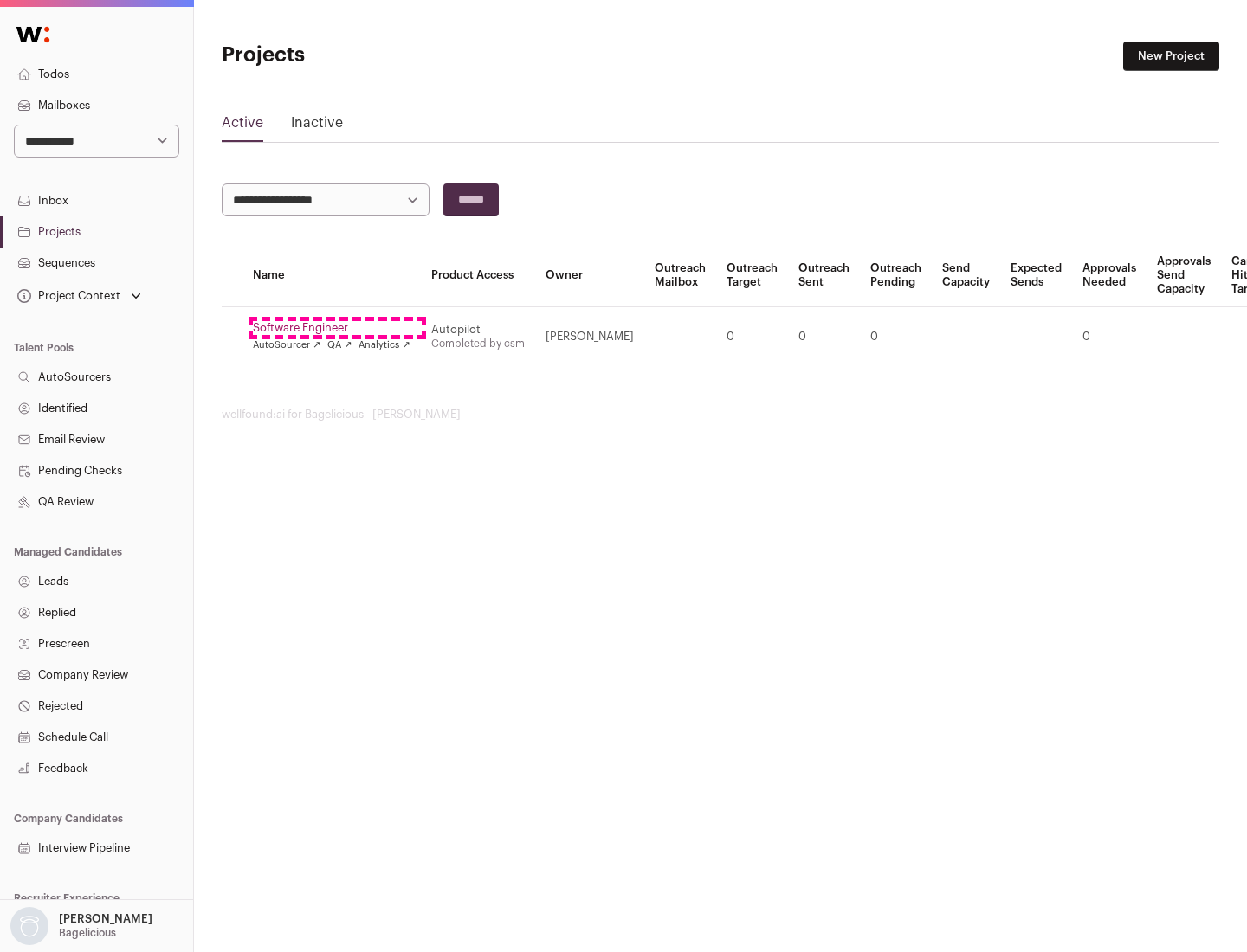  Describe the element at coordinates (1184, 275) in the screenshot. I see `th: Approvals Send Capacity` at that location.